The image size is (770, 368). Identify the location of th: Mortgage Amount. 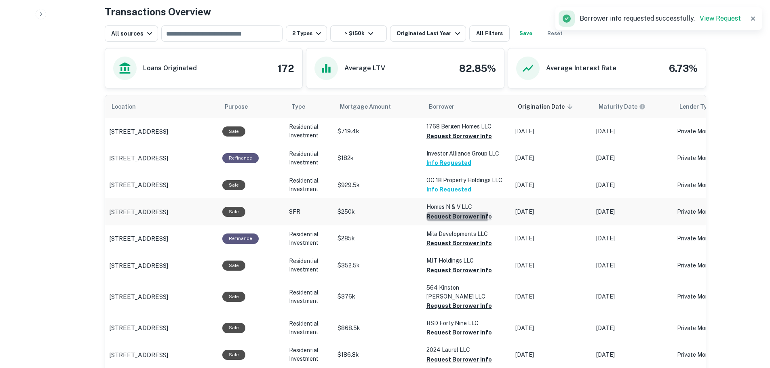
(378, 107).